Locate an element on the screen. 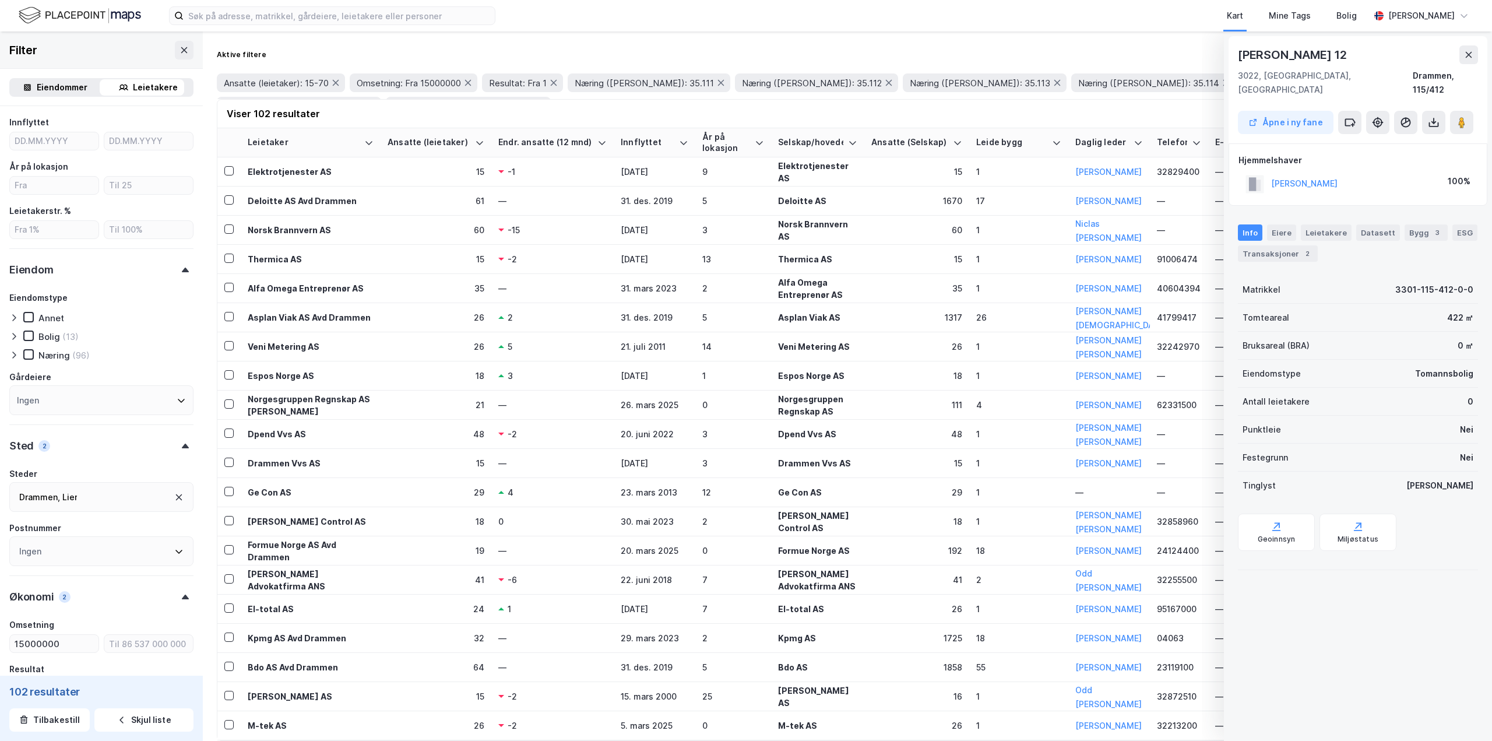  div: Deloitte AS is located at coordinates (817, 200).